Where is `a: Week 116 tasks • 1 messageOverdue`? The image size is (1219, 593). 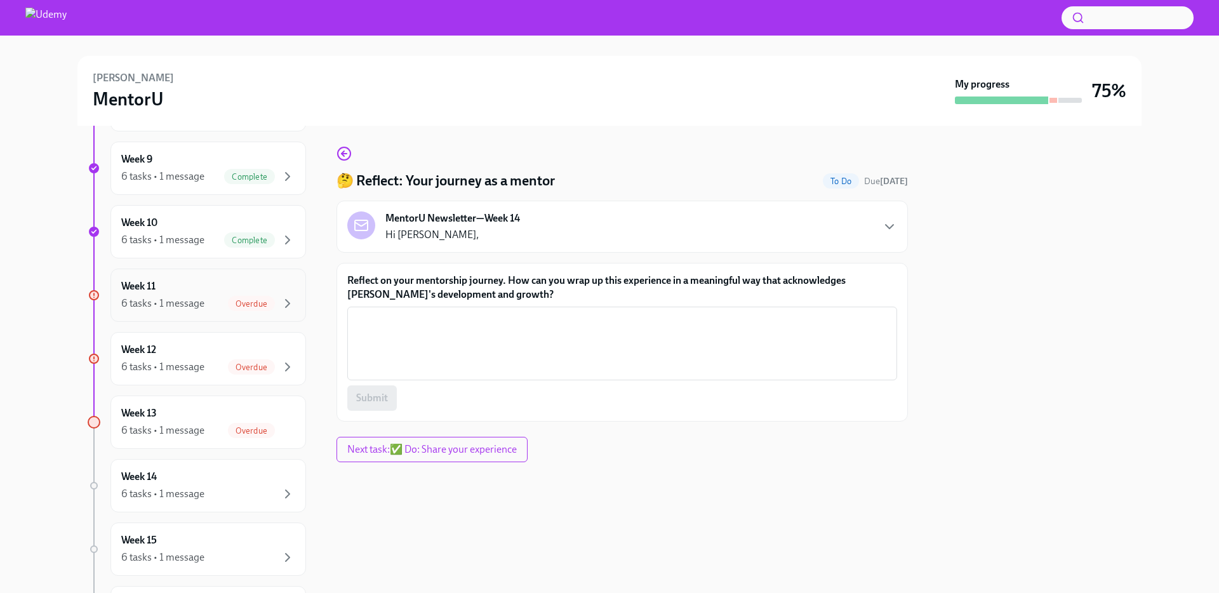 a: Week 116 tasks • 1 messageOverdue is located at coordinates (197, 295).